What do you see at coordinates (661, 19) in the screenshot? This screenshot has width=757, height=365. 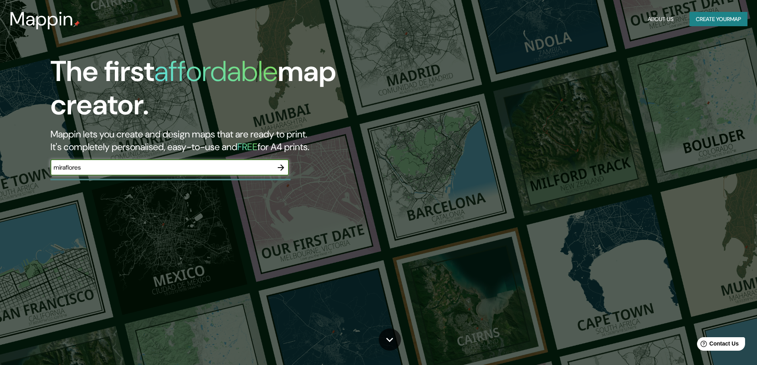 I see `button: About Us` at bounding box center [661, 19].